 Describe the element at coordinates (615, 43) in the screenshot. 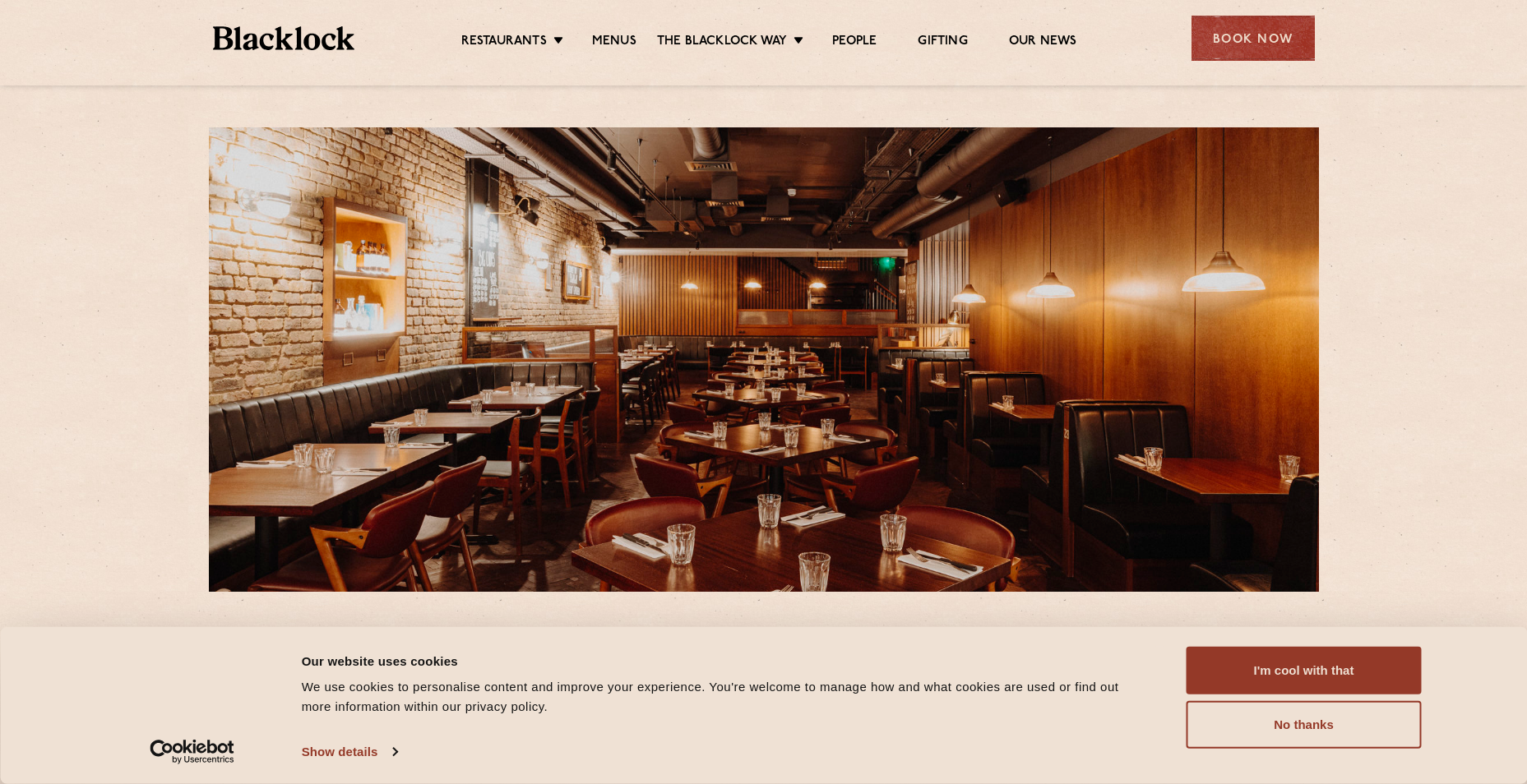

I see `a: Menus` at that location.